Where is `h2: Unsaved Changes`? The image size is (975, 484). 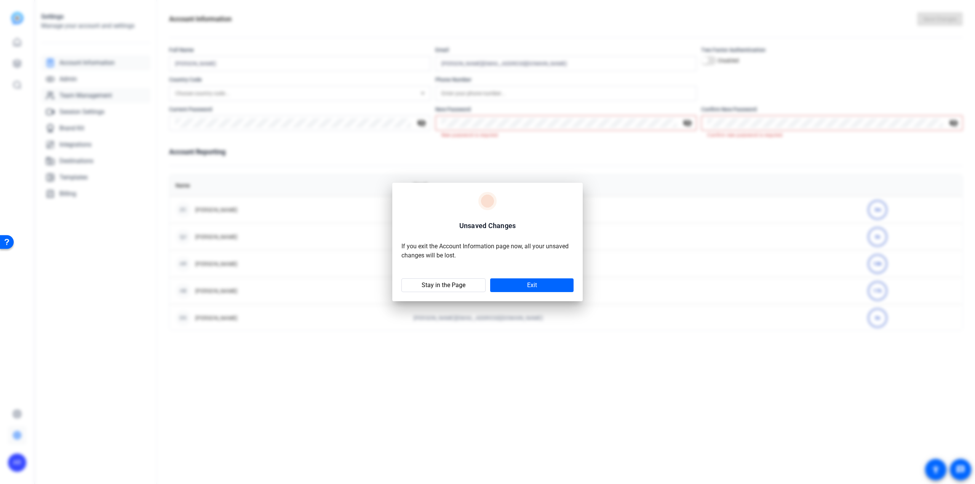
h2: Unsaved Changes is located at coordinates (488, 226).